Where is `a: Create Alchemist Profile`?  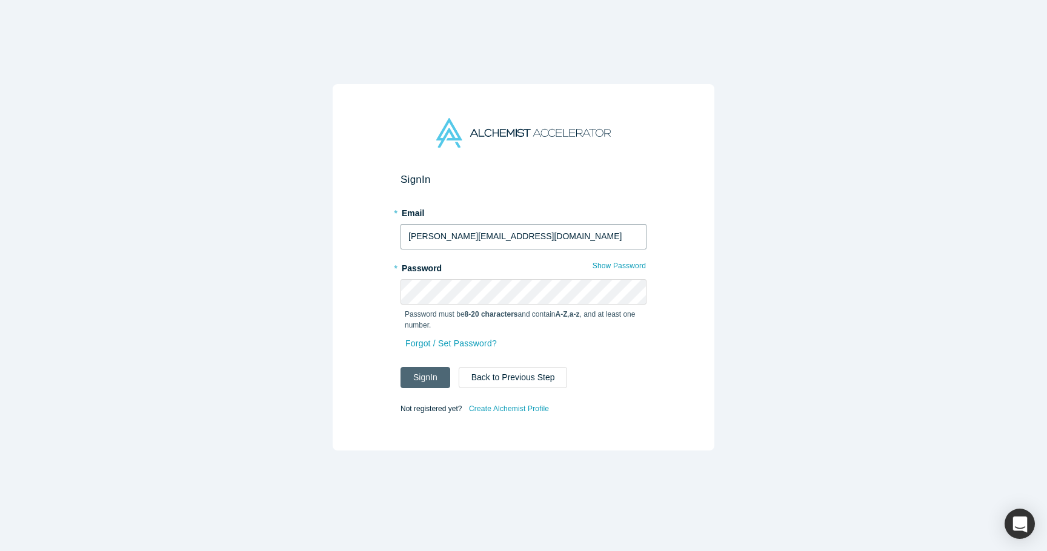 a: Create Alchemist Profile is located at coordinates (509, 409).